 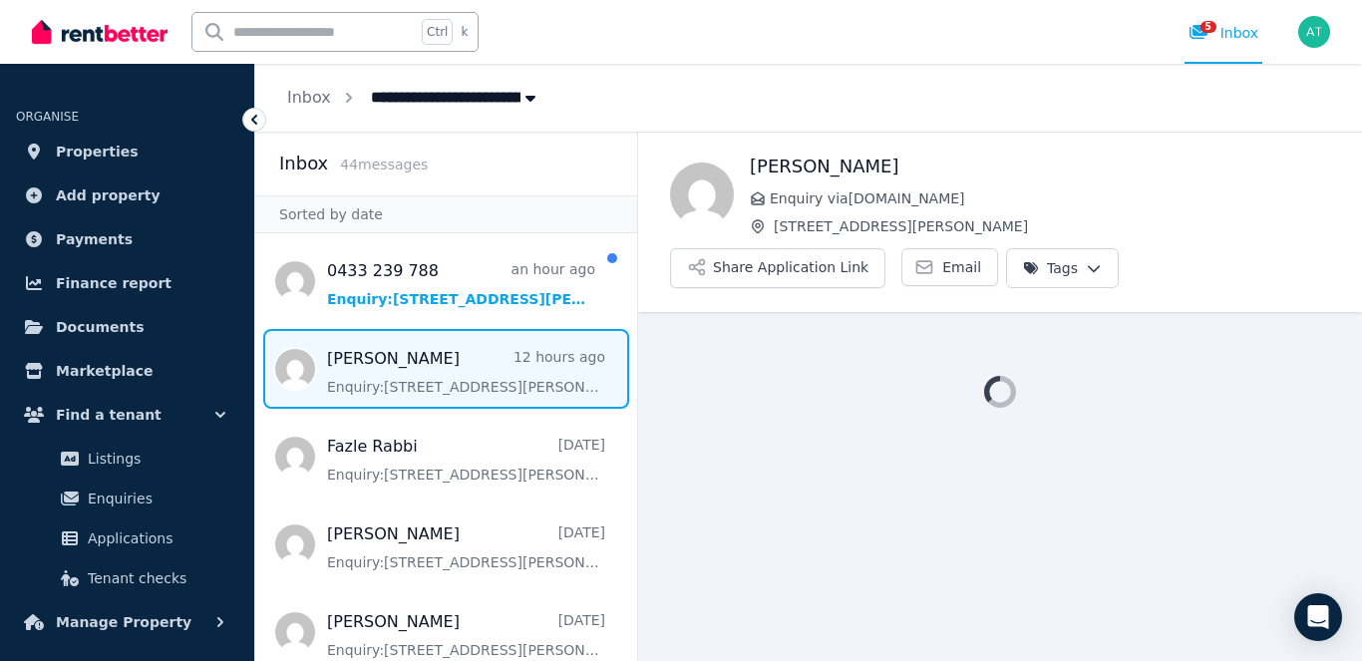 I want to click on button: Find a tenant, so click(x=127, y=415).